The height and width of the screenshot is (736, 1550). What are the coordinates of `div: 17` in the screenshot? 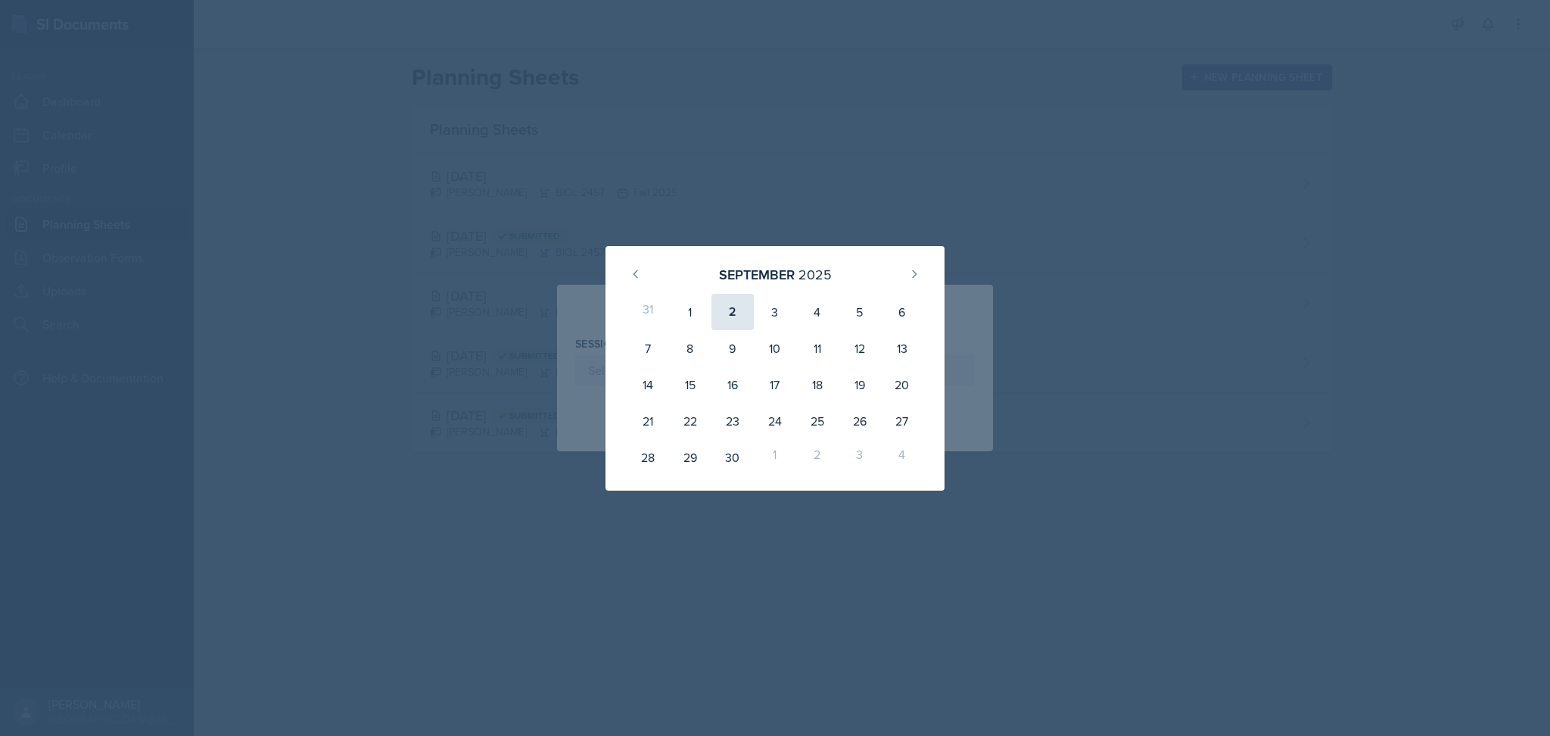 It's located at (775, 384).